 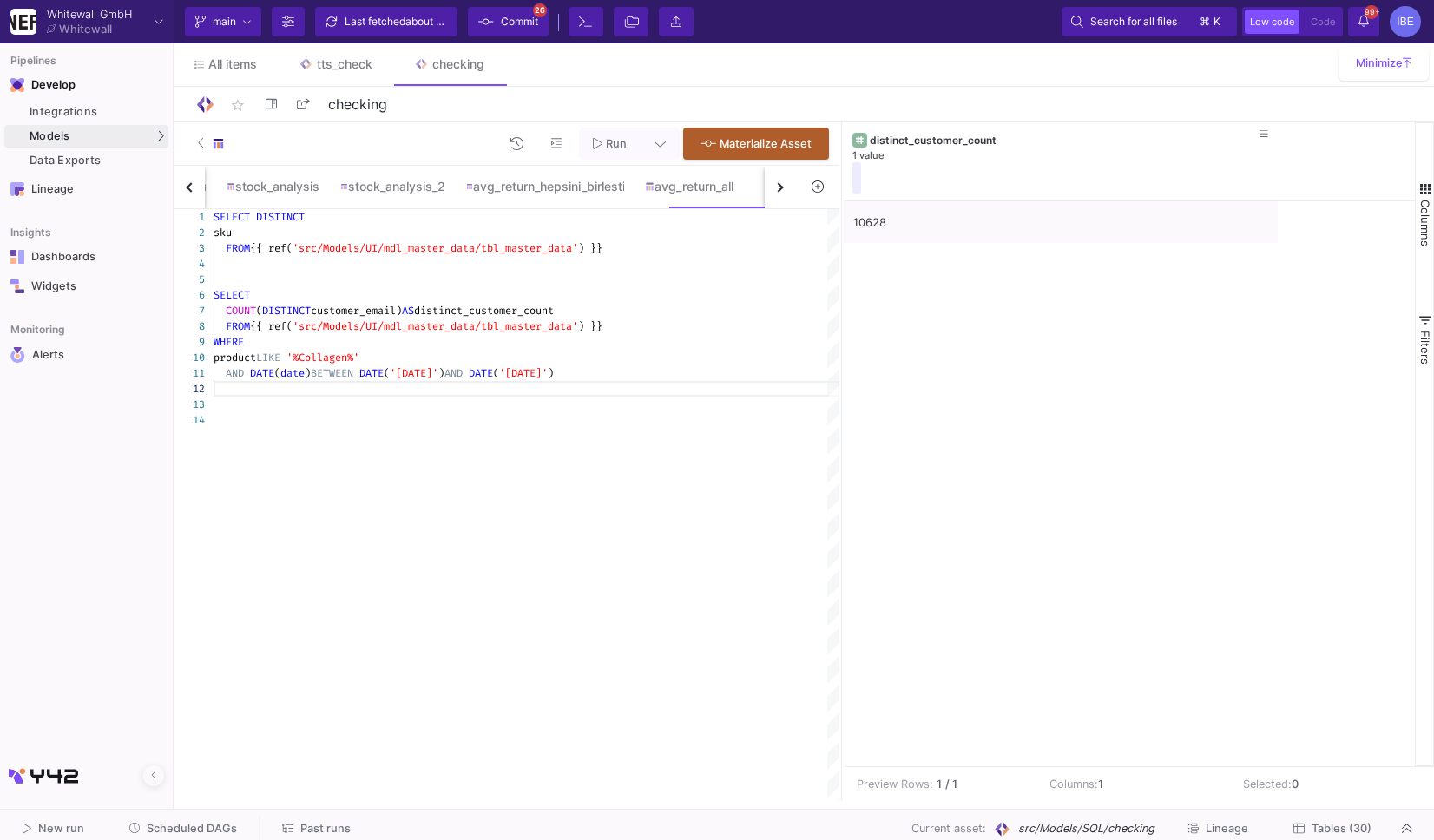 I want to click on div: distinct_customer_count, so click(x=1064, y=139).